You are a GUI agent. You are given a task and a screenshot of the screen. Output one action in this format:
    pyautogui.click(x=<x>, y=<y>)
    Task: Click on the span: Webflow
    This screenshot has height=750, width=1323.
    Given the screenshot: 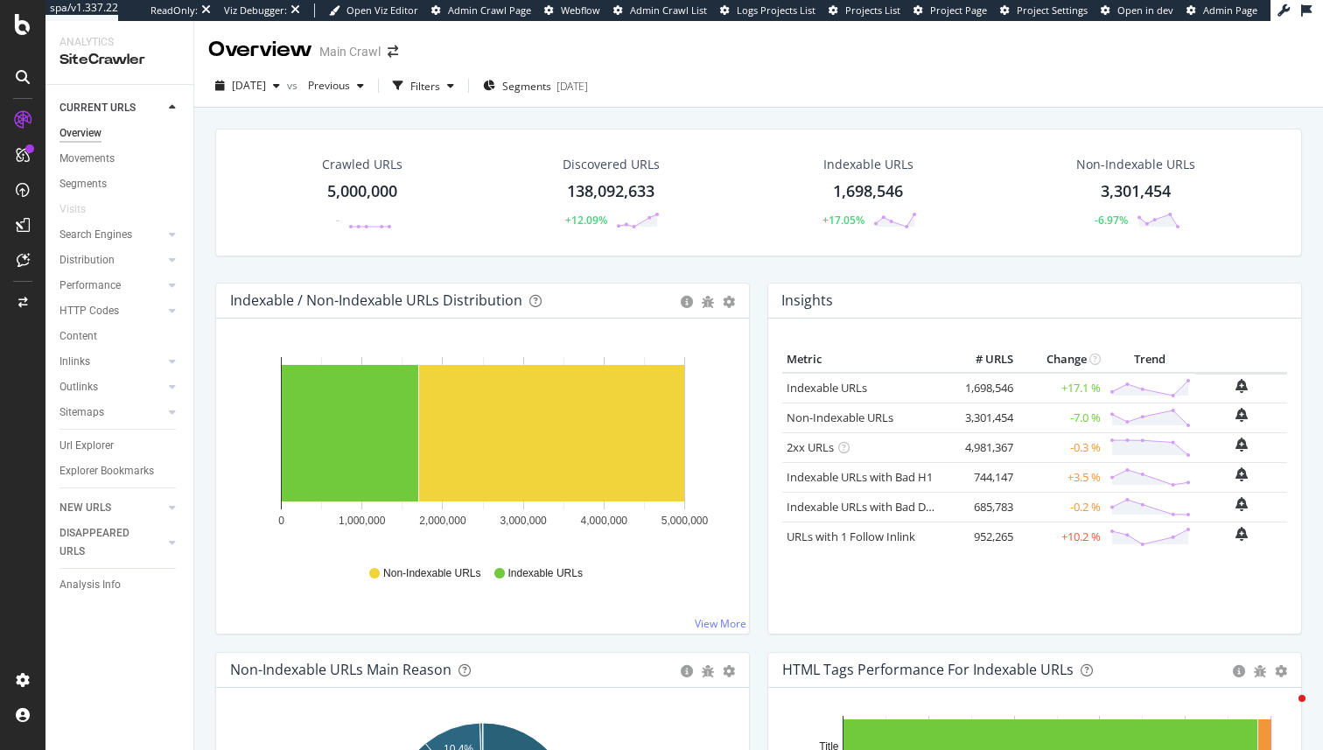 What is the action you would take?
    pyautogui.click(x=580, y=10)
    